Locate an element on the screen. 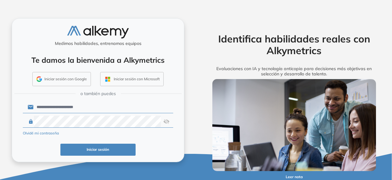 Image resolution: width=392 pixels, height=180 pixels. button: Iniciar sesión con Microsoft is located at coordinates (132, 79).